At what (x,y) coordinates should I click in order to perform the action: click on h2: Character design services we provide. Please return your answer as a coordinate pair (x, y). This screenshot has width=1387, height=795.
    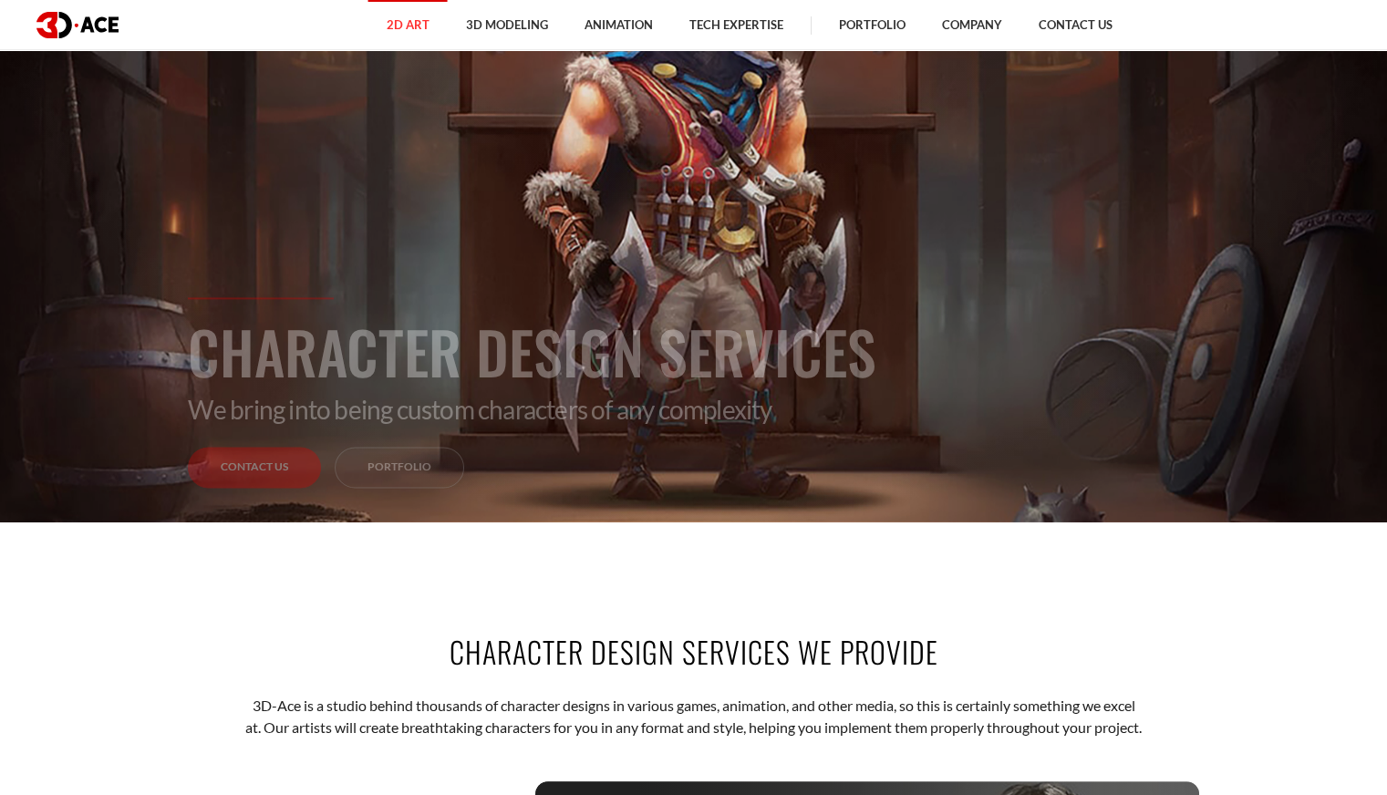
    Looking at the image, I should click on (694, 651).